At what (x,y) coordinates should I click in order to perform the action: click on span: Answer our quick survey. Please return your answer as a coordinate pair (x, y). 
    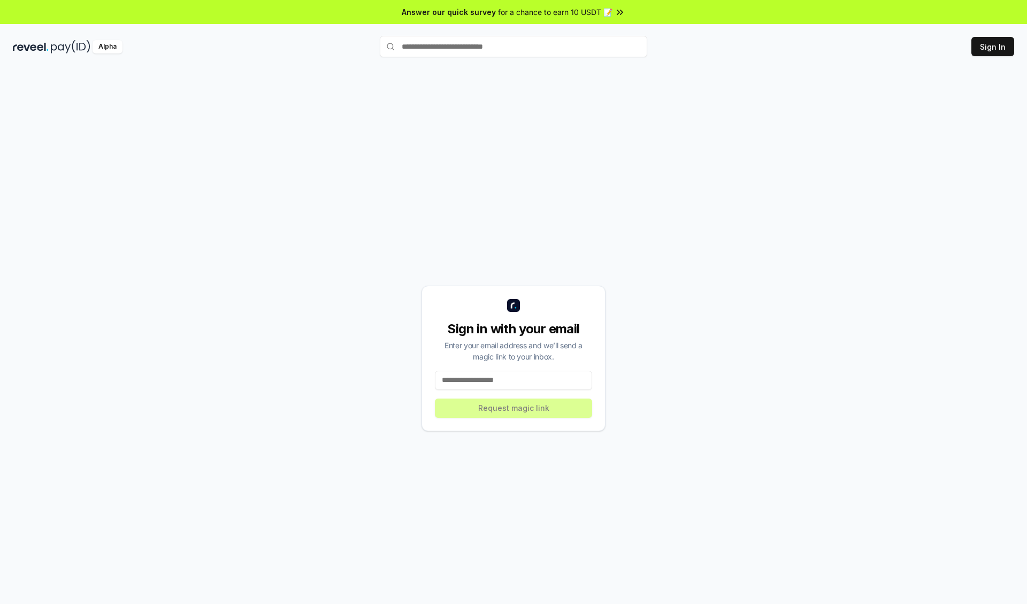
    Looking at the image, I should click on (449, 12).